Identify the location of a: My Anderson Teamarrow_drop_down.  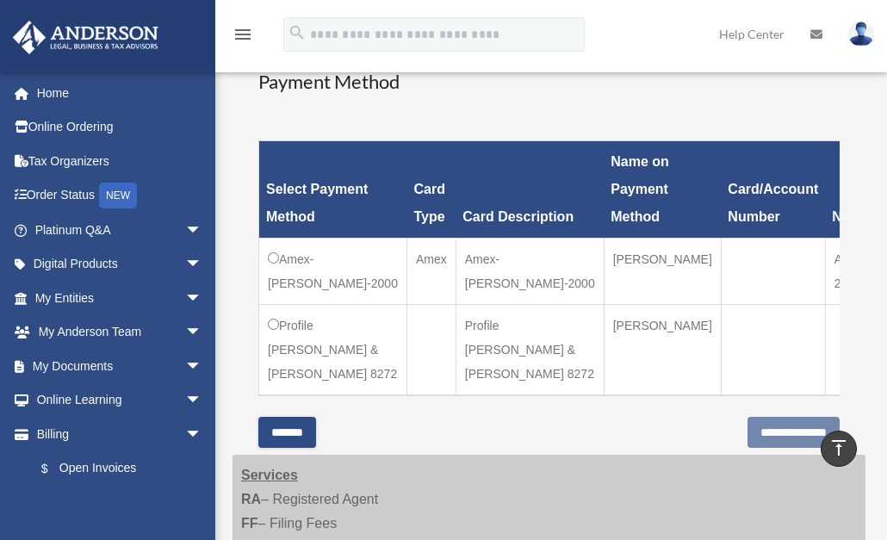
(120, 332).